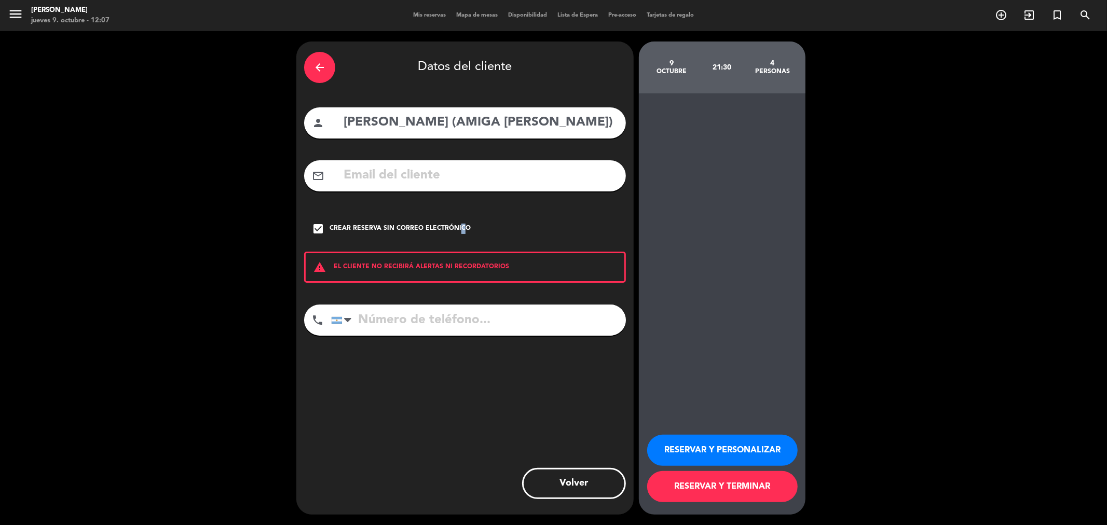  Describe the element at coordinates (577, 15) in the screenshot. I see `span: Lista de Espera` at that location.